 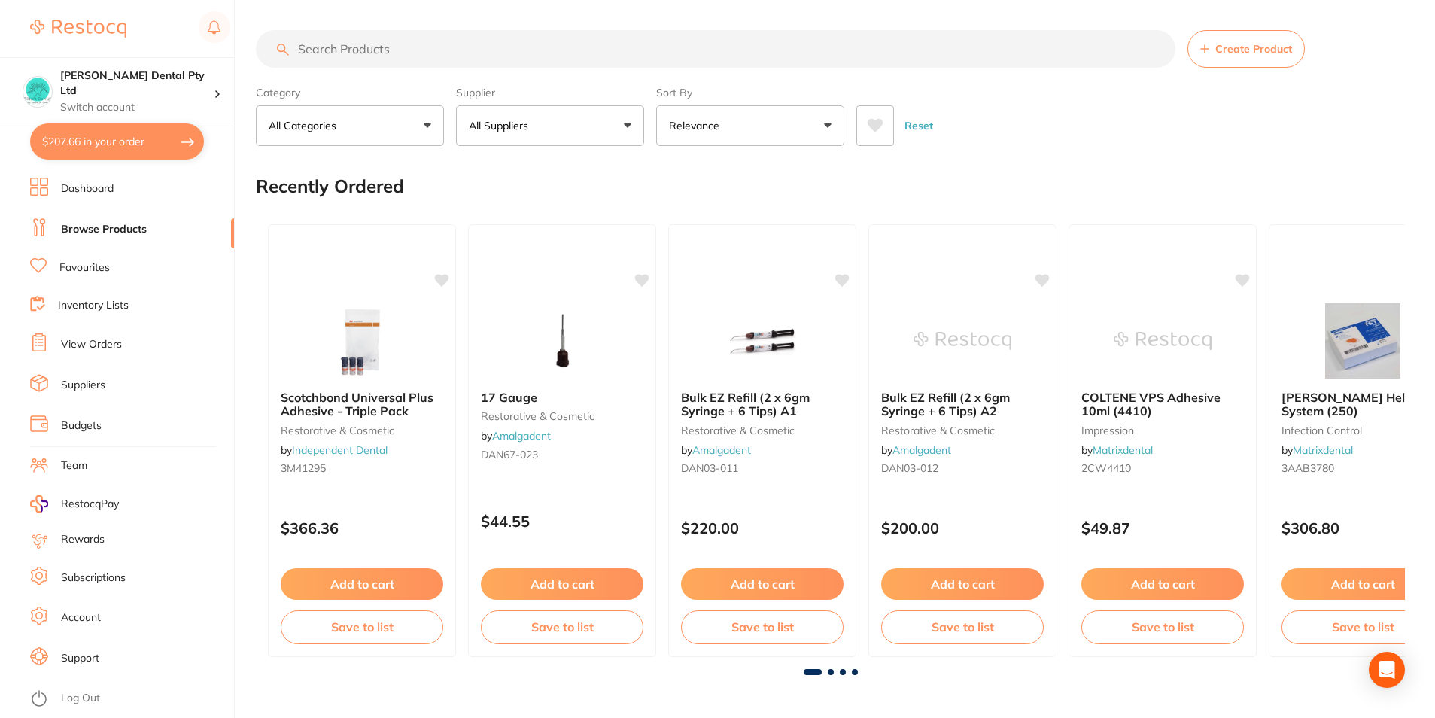 What do you see at coordinates (93, 578) in the screenshot?
I see `a: Subscriptions` at bounding box center [93, 578].